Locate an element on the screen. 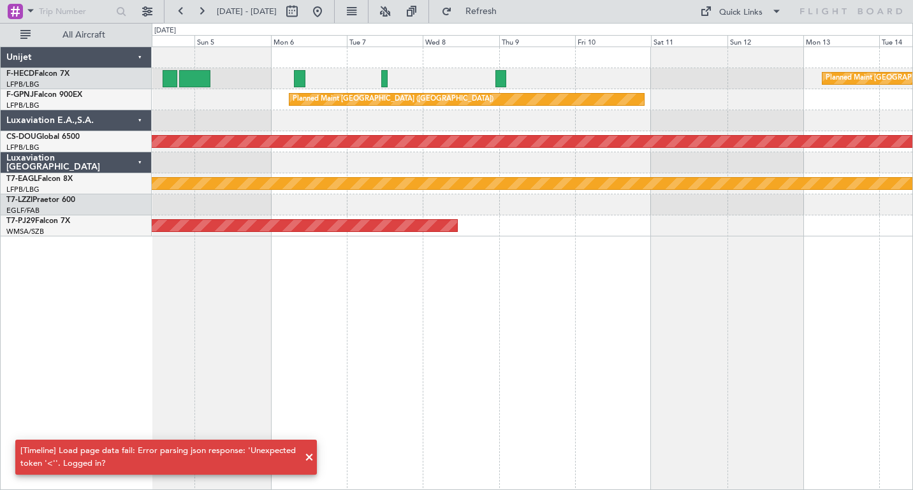  input: Trip Number is located at coordinates (75, 11).